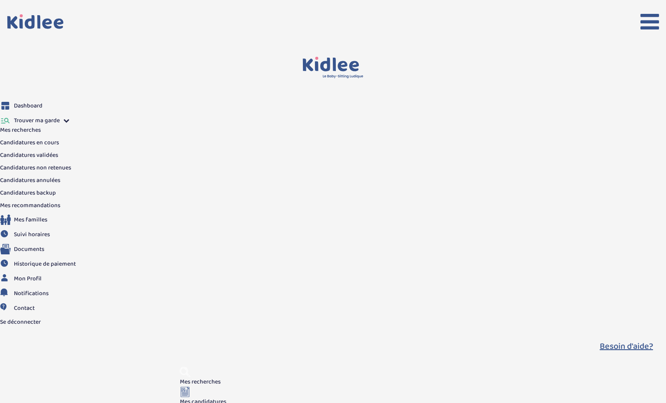 This screenshot has height=403, width=666. What do you see at coordinates (28, 106) in the screenshot?
I see `span: Dashboard` at bounding box center [28, 106].